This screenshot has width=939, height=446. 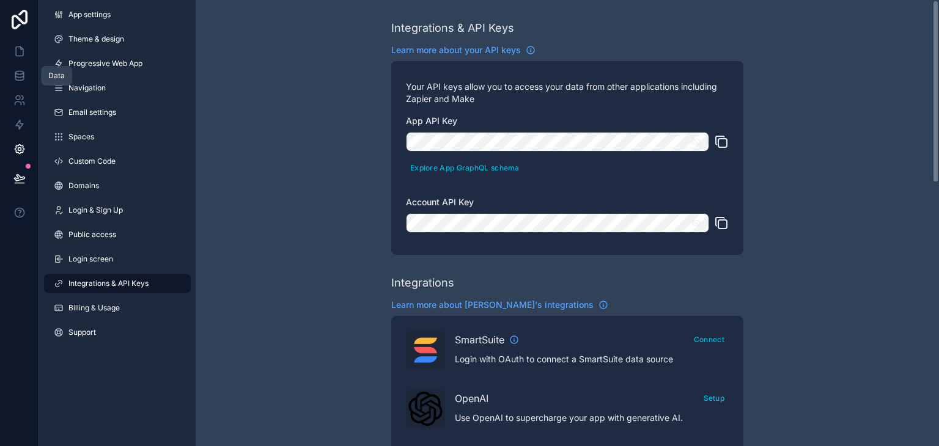 I want to click on a: Integrations & API Keys, so click(x=117, y=284).